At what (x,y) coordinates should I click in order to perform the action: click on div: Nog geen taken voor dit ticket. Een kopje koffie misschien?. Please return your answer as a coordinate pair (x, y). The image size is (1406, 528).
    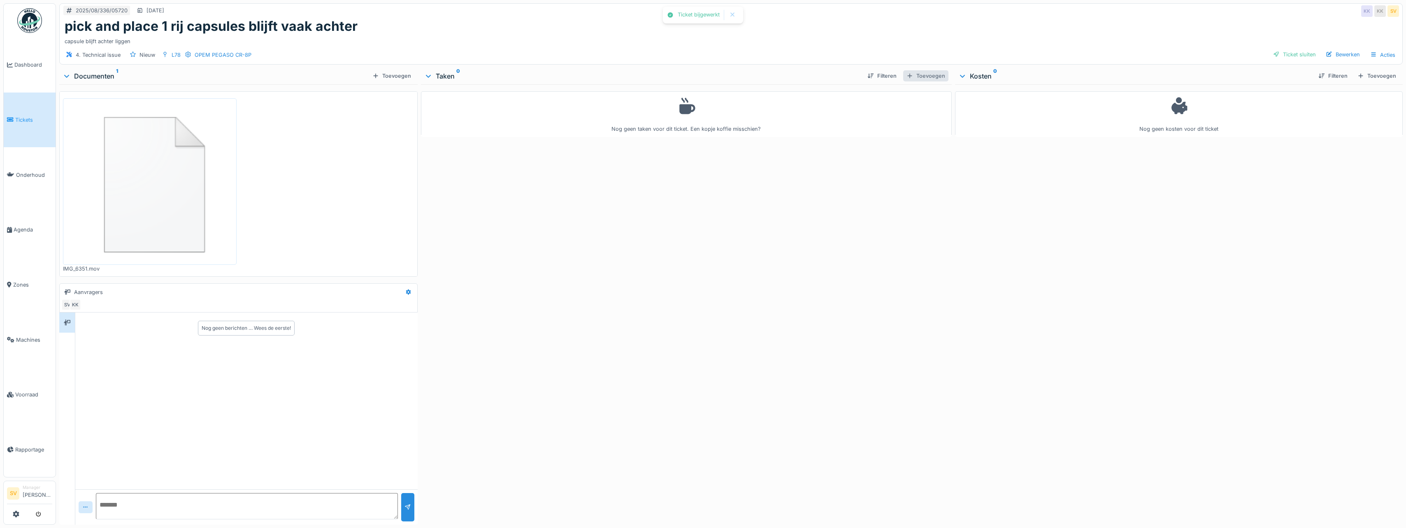
    Looking at the image, I should click on (686, 114).